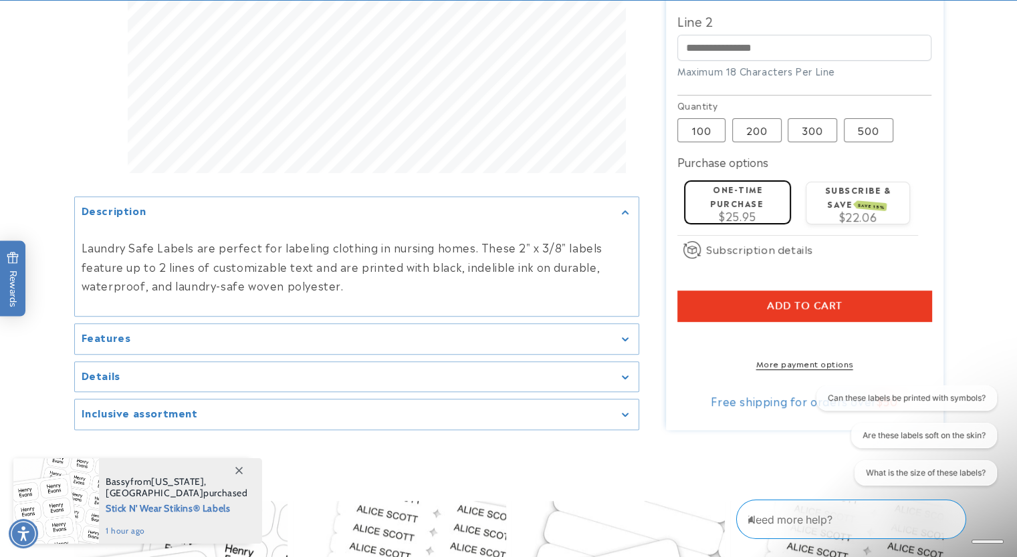 The height and width of the screenshot is (557, 1017). I want to click on div: Maximum 18 Characters Per Line, so click(804, 71).